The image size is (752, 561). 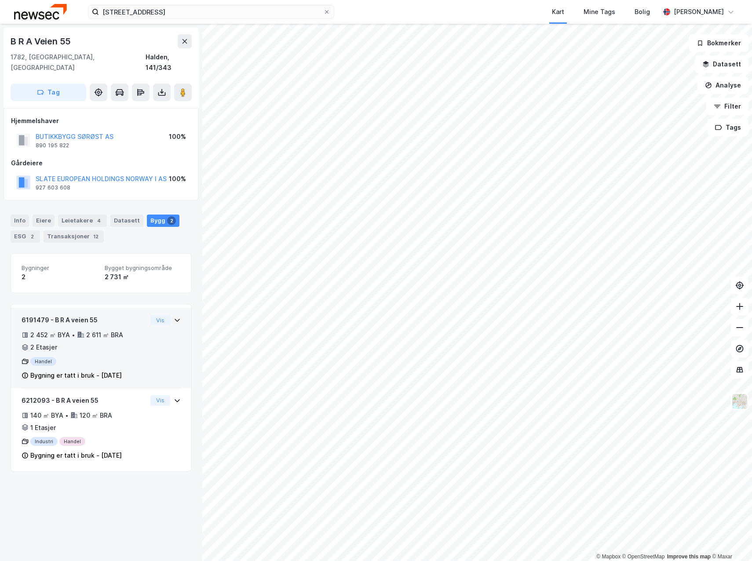 I want to click on div: 2 611 ㎡ BRA, so click(x=105, y=335).